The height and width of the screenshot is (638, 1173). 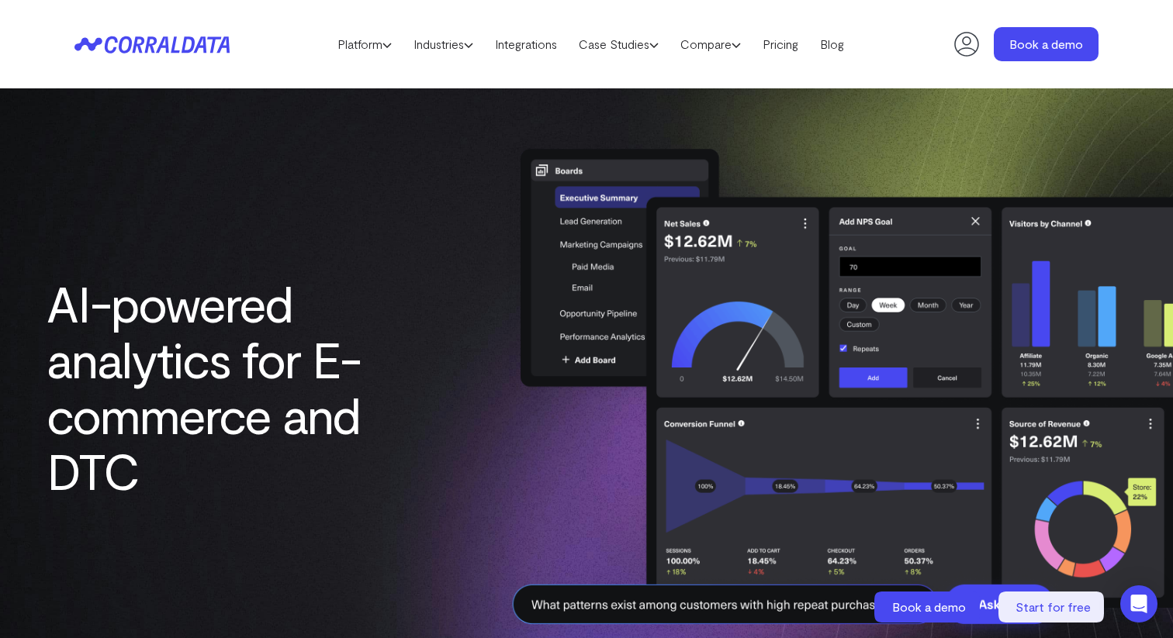 I want to click on a: Case Studies, so click(x=618, y=44).